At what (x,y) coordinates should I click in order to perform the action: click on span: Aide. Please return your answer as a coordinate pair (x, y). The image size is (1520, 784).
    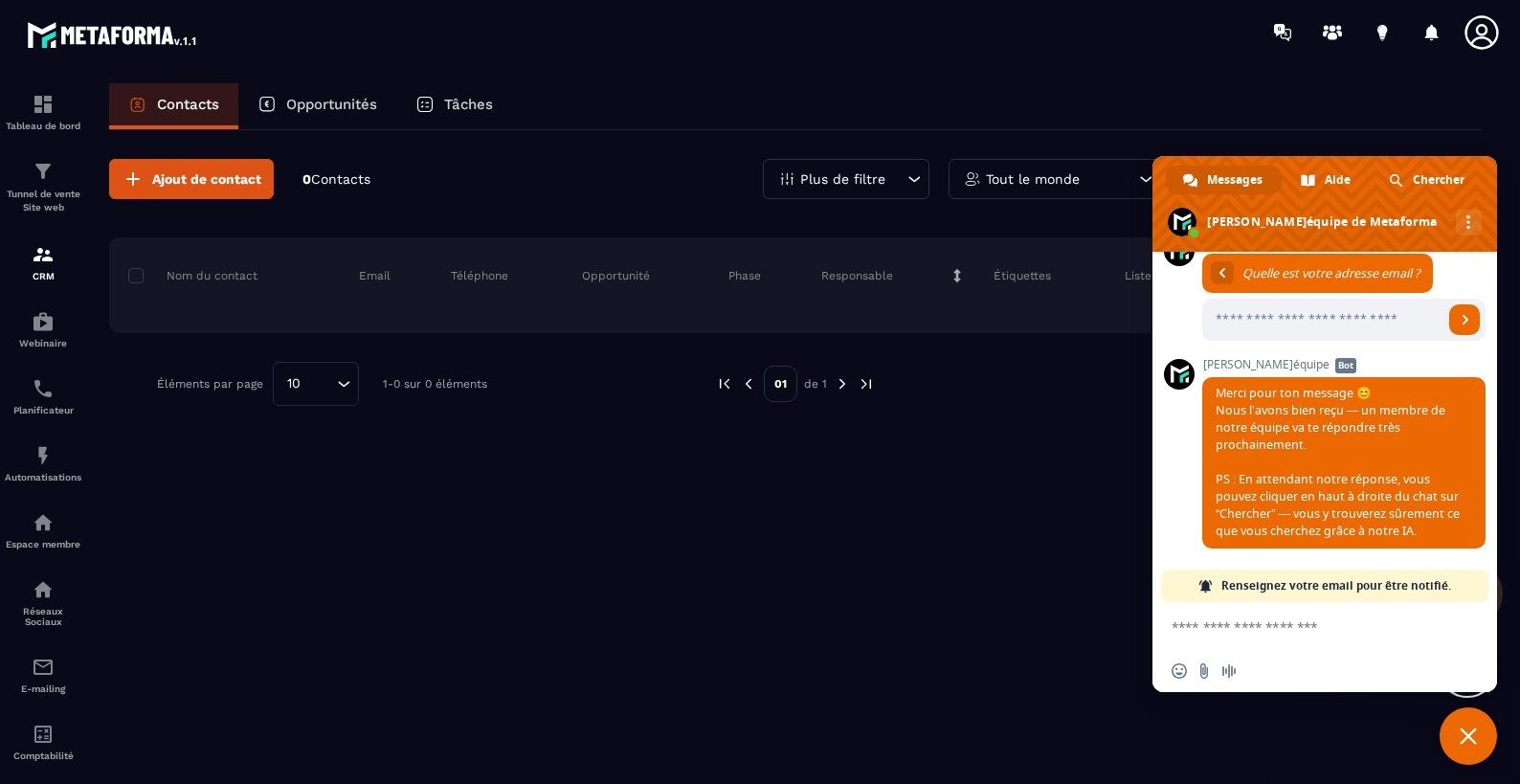
    Looking at the image, I should click on (1337, 180).